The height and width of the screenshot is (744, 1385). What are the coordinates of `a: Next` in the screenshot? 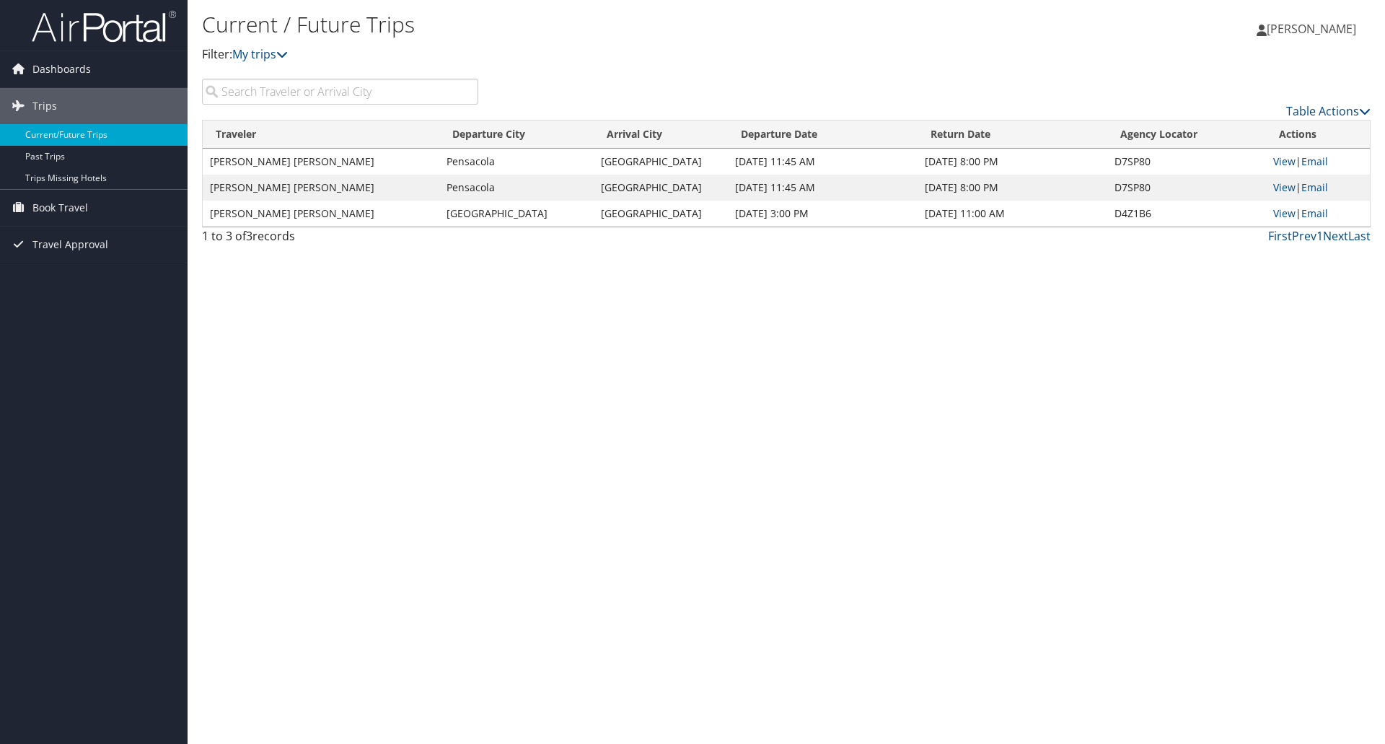 It's located at (1335, 236).